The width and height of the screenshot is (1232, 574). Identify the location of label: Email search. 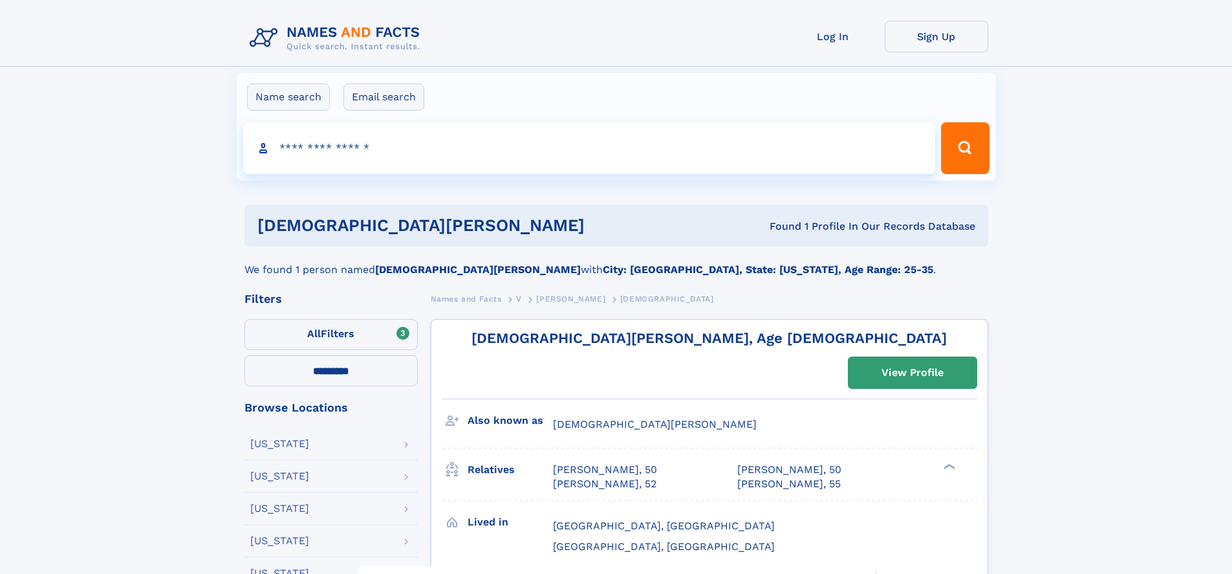
(384, 97).